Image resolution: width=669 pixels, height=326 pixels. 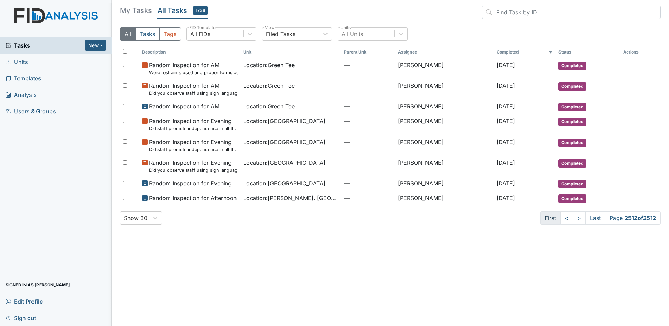 I want to click on input: Toggle All Rows Selected, so click(x=125, y=51).